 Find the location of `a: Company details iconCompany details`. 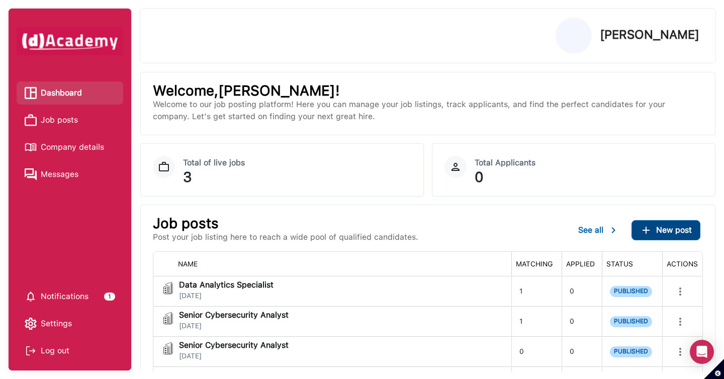

a: Company details iconCompany details is located at coordinates (70, 147).